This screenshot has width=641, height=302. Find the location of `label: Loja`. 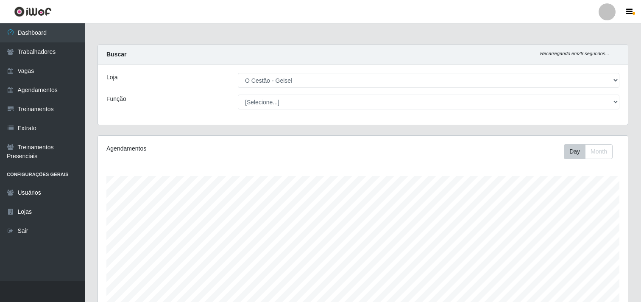

label: Loja is located at coordinates (112, 77).